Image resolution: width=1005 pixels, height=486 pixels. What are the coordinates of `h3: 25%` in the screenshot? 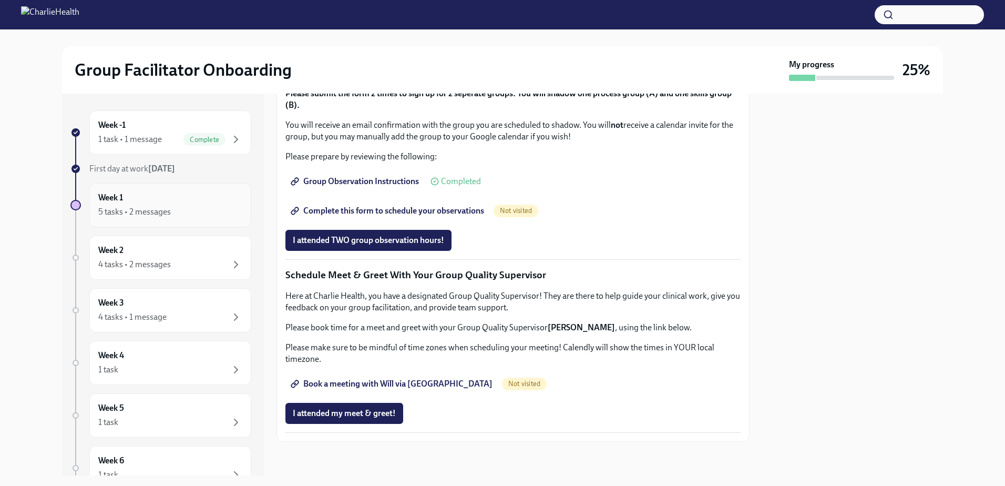 It's located at (916, 70).